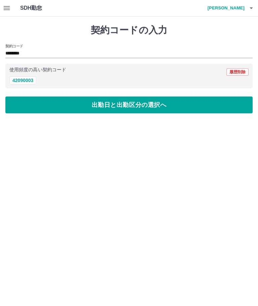 This screenshot has width=258, height=306. What do you see at coordinates (129, 105) in the screenshot?
I see `button: 出勤日と出勤区分の選択へ` at bounding box center [129, 105].